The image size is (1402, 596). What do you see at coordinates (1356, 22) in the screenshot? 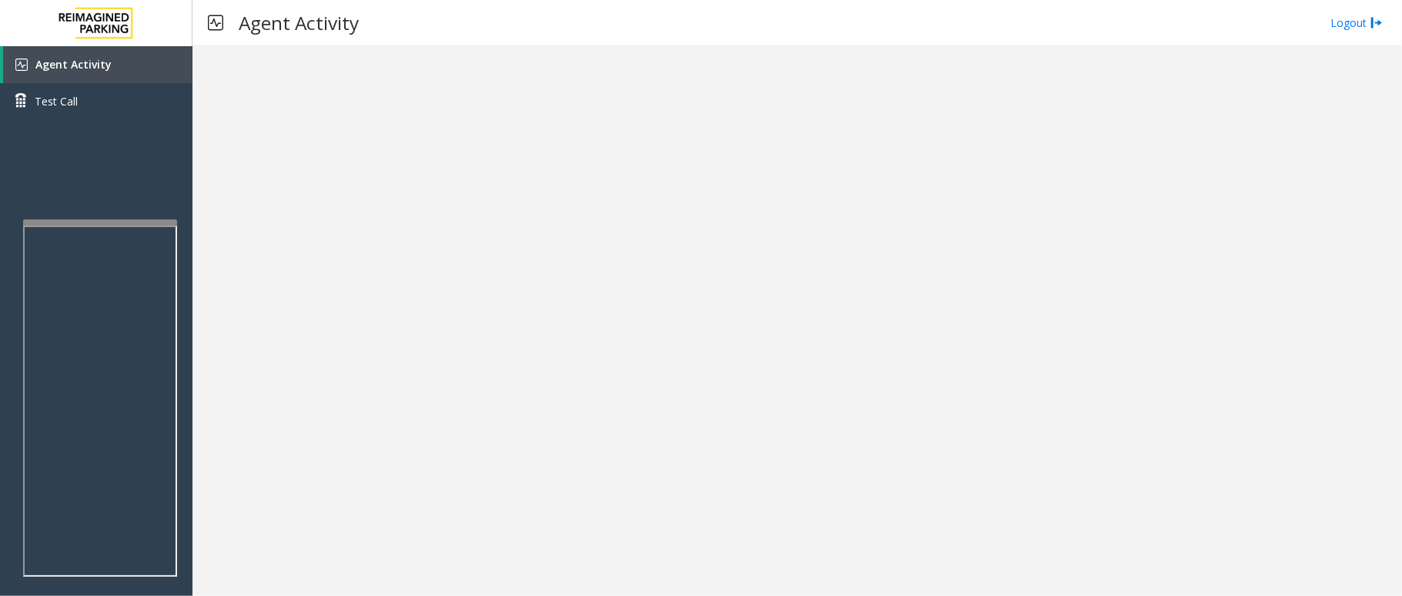
I see `a: Logout` at bounding box center [1356, 22].